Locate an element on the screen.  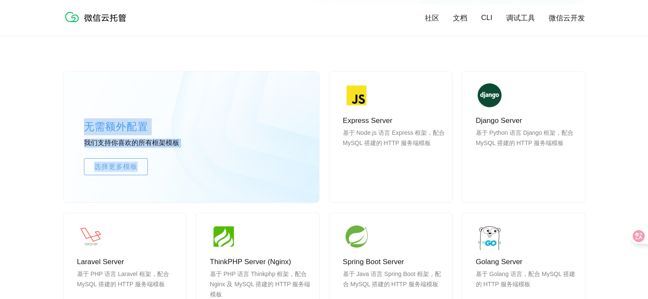
a: 文档 is located at coordinates (460, 18).